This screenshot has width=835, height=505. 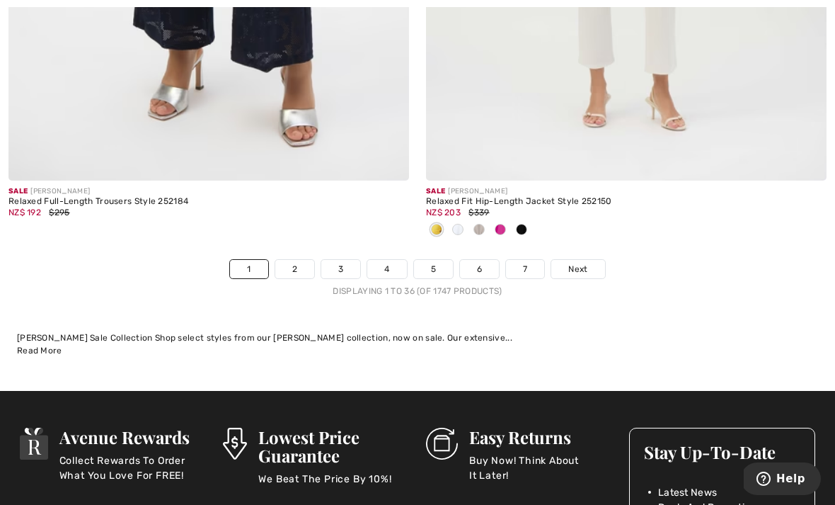 I want to click on a: 7, so click(x=525, y=269).